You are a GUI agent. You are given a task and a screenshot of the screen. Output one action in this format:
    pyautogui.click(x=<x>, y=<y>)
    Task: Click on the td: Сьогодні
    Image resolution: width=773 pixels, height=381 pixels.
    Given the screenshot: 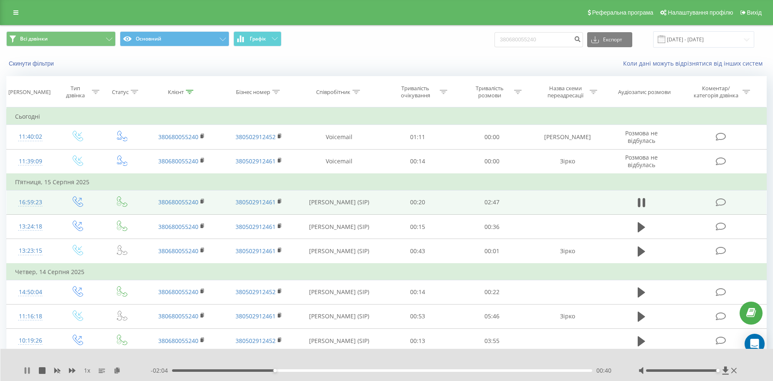 What is the action you would take?
    pyautogui.click(x=387, y=117)
    